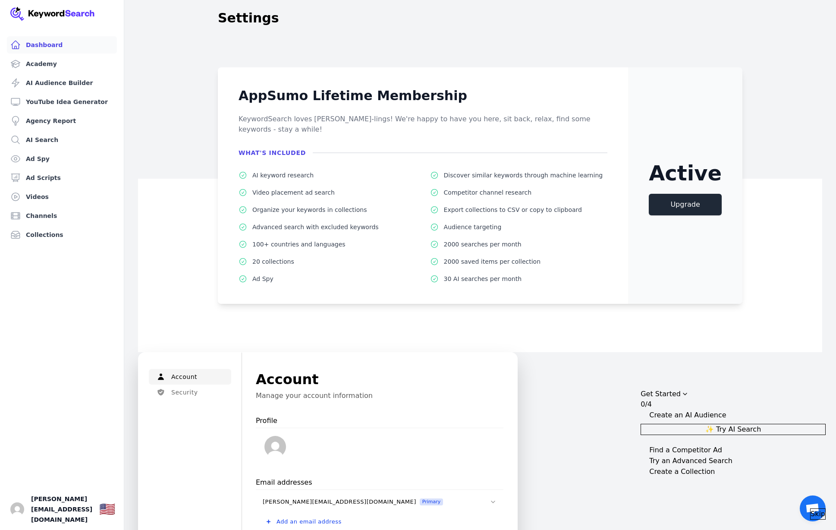 The width and height of the screenshot is (836, 530). What do you see at coordinates (53, 14) in the screenshot?
I see `img: Your Company` at bounding box center [53, 14].